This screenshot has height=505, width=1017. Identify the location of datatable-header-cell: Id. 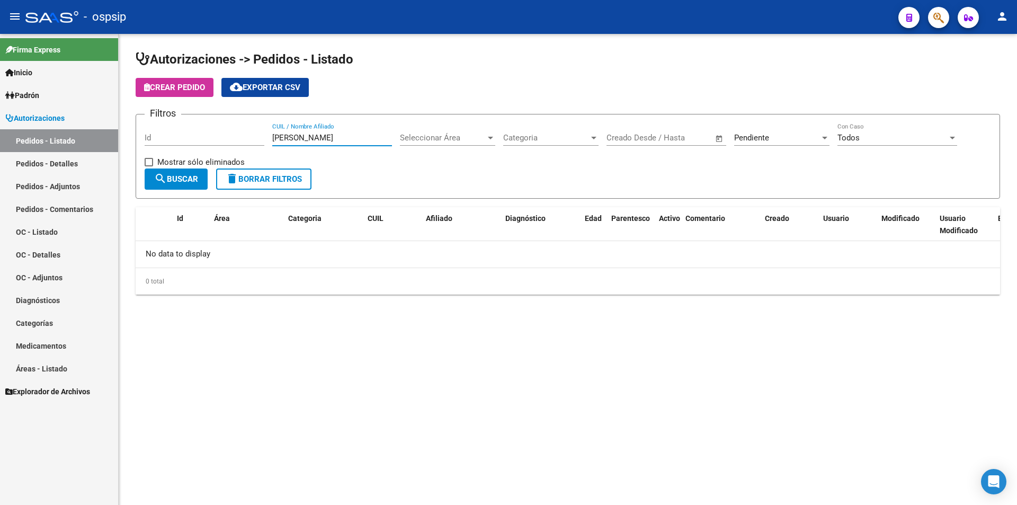
(191, 225).